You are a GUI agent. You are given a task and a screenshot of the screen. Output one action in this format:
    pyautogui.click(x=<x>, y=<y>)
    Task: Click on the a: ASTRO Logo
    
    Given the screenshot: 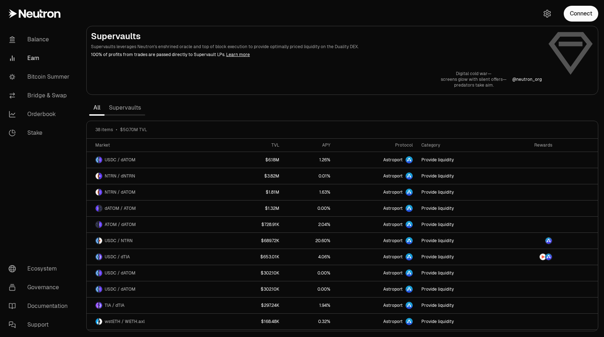 What is the action you would take?
    pyautogui.click(x=529, y=241)
    